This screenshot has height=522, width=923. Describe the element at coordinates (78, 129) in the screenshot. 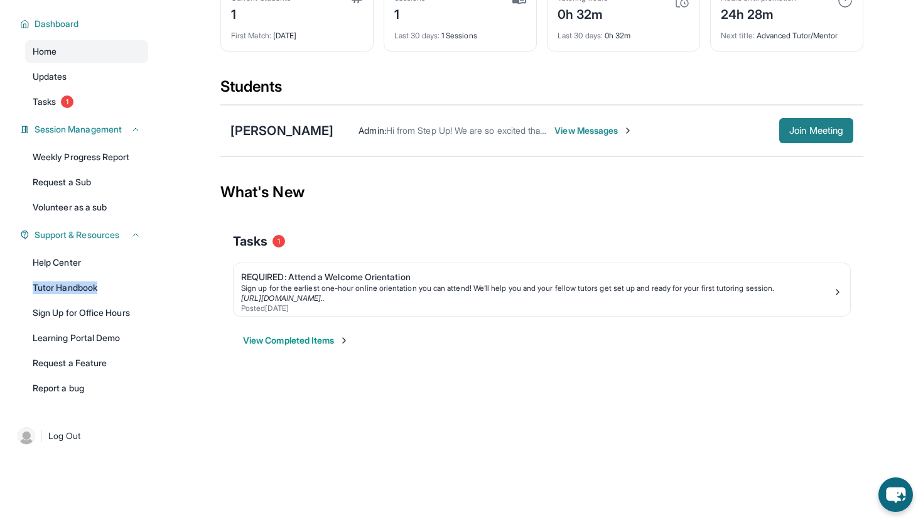

I see `span: Session Management` at that location.